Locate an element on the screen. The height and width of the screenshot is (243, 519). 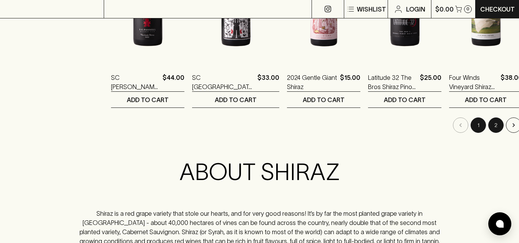
a: Latitude 32 The Bros Shiraz Pinot Noir 2023 is located at coordinates (392, 82).